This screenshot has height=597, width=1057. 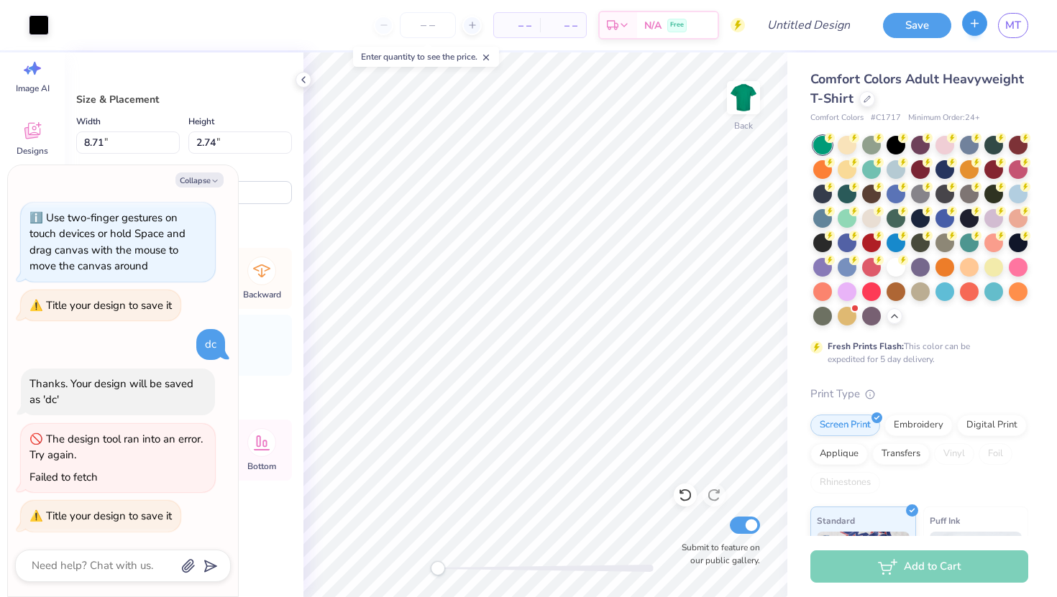 I want to click on span: Bottom, so click(x=262, y=467).